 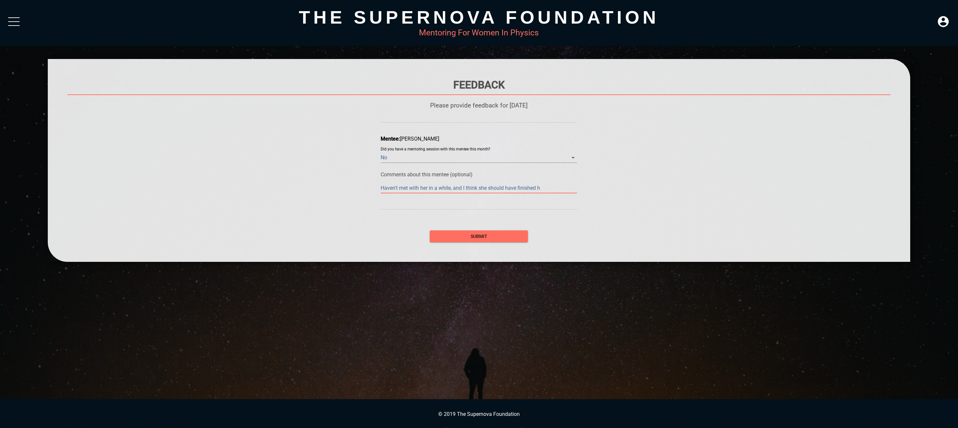 What do you see at coordinates (390, 138) in the screenshot?
I see `span: Mentee:` at bounding box center [390, 138].